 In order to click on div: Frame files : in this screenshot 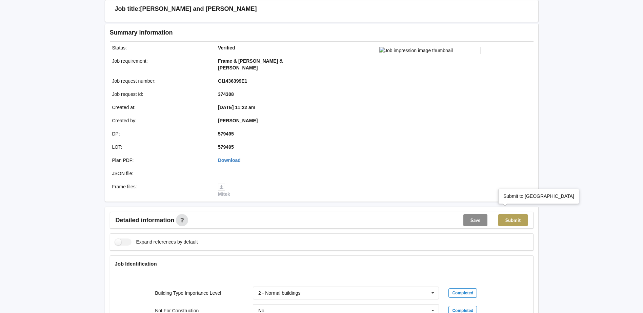, I will do `click(160, 190)`.